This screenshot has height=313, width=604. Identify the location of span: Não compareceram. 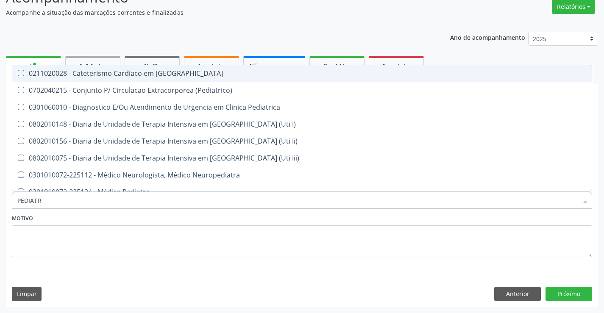
(274, 66).